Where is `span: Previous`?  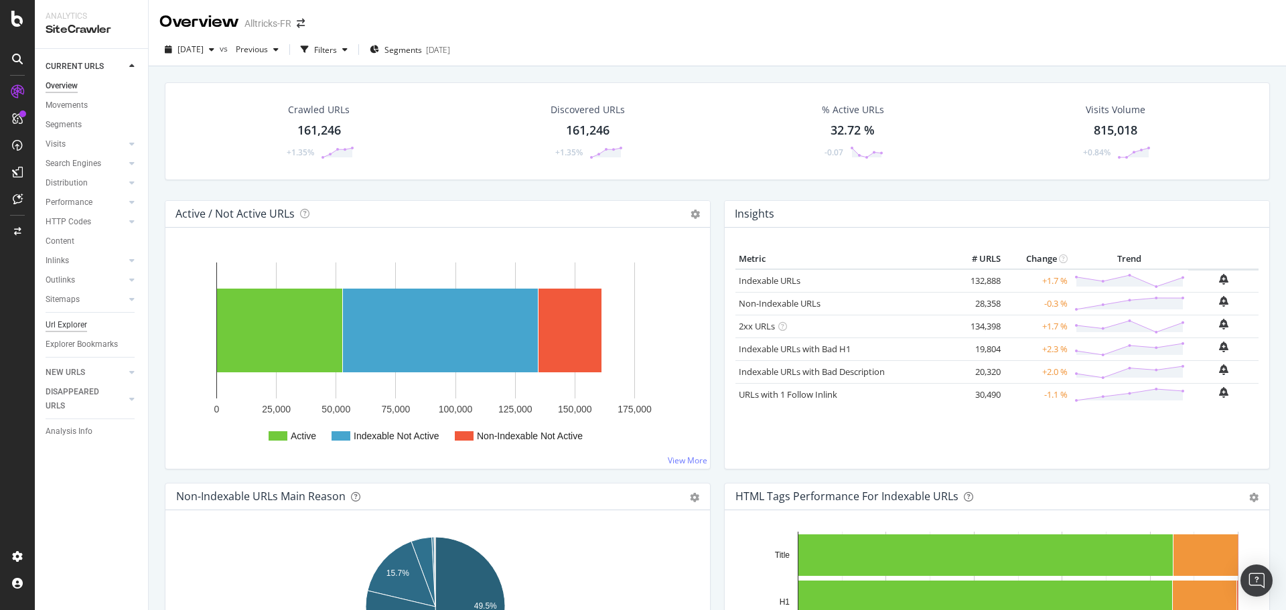 span: Previous is located at coordinates (249, 49).